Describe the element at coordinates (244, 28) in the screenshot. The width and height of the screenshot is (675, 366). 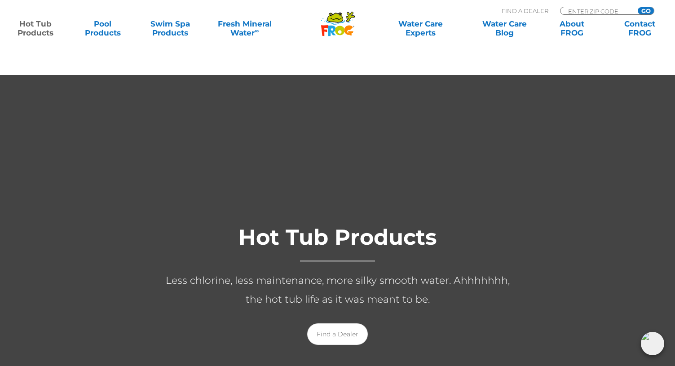
I see `a: Fresh MineralWater∞` at that location.